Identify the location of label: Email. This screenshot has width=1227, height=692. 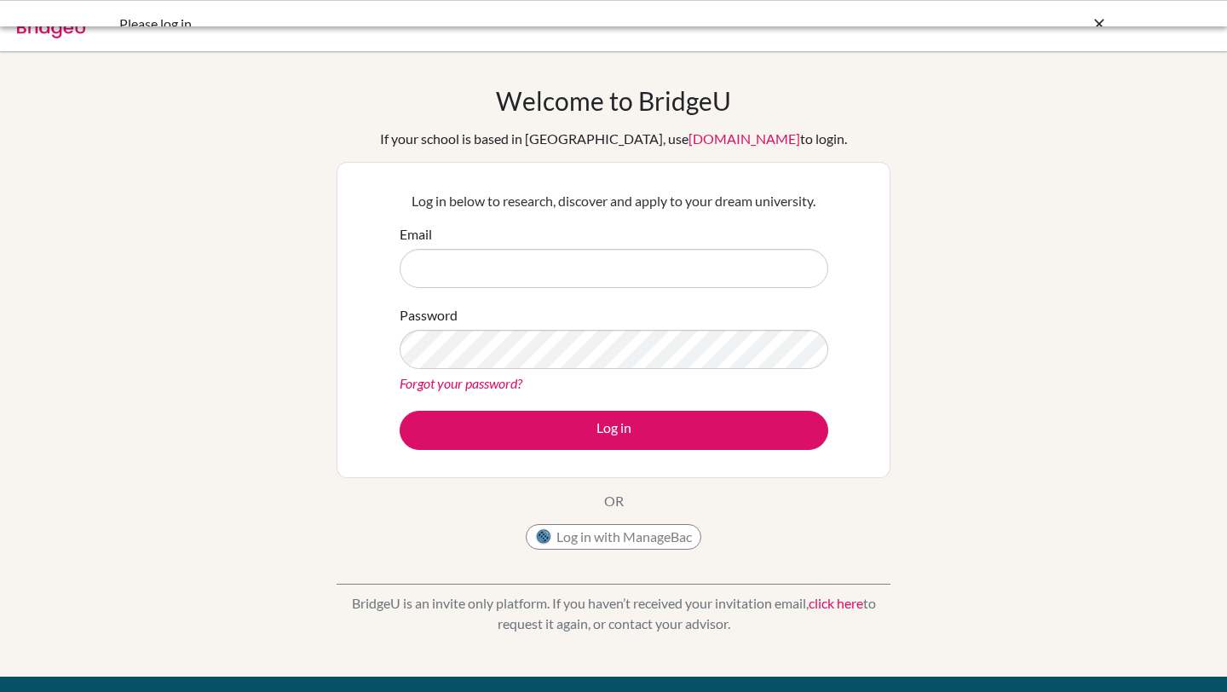
(416, 234).